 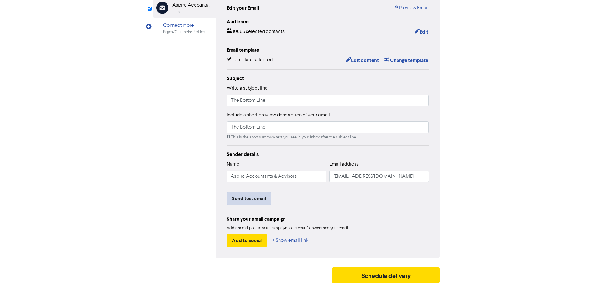 What do you see at coordinates (328, 219) in the screenshot?
I see `div: Share your email campaign` at bounding box center [328, 219].